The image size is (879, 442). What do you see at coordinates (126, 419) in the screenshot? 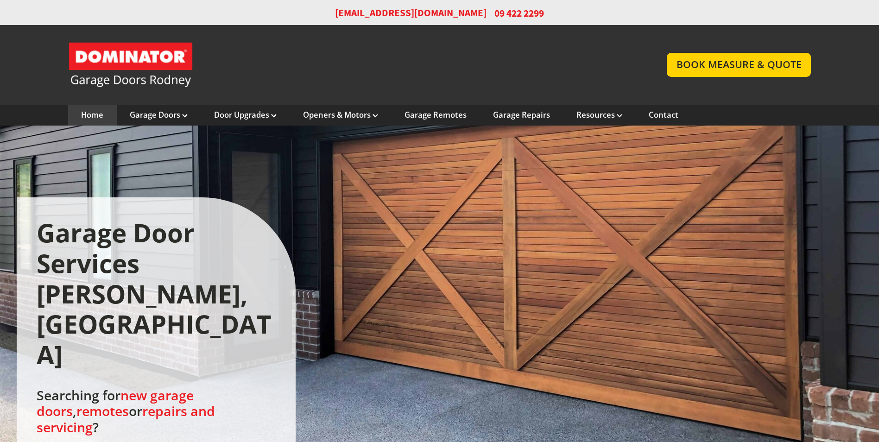
I see `a: repairs and servicing` at bounding box center [126, 419].